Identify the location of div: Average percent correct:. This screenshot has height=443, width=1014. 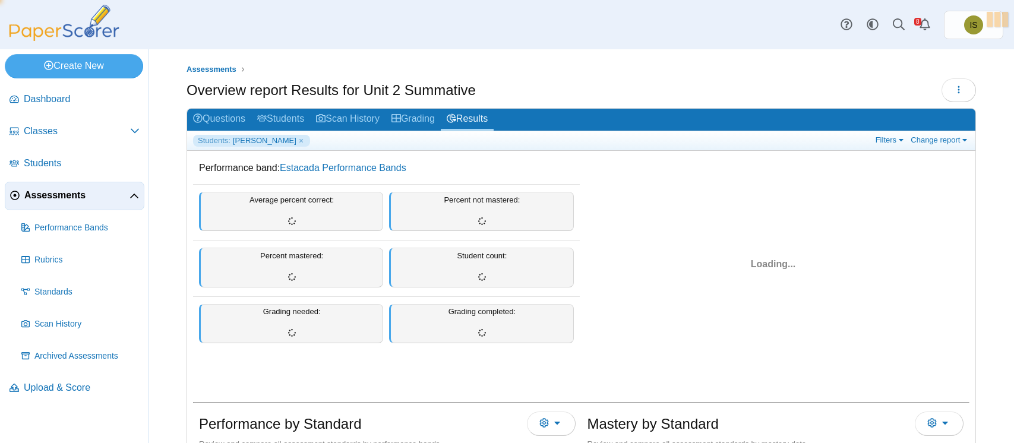
(291, 212).